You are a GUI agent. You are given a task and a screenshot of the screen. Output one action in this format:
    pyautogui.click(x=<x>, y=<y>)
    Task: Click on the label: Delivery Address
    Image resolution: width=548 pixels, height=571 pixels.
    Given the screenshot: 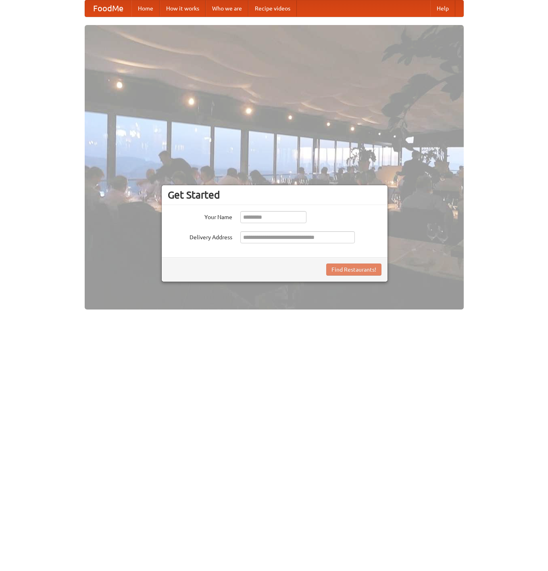 What is the action you would take?
    pyautogui.click(x=200, y=236)
    